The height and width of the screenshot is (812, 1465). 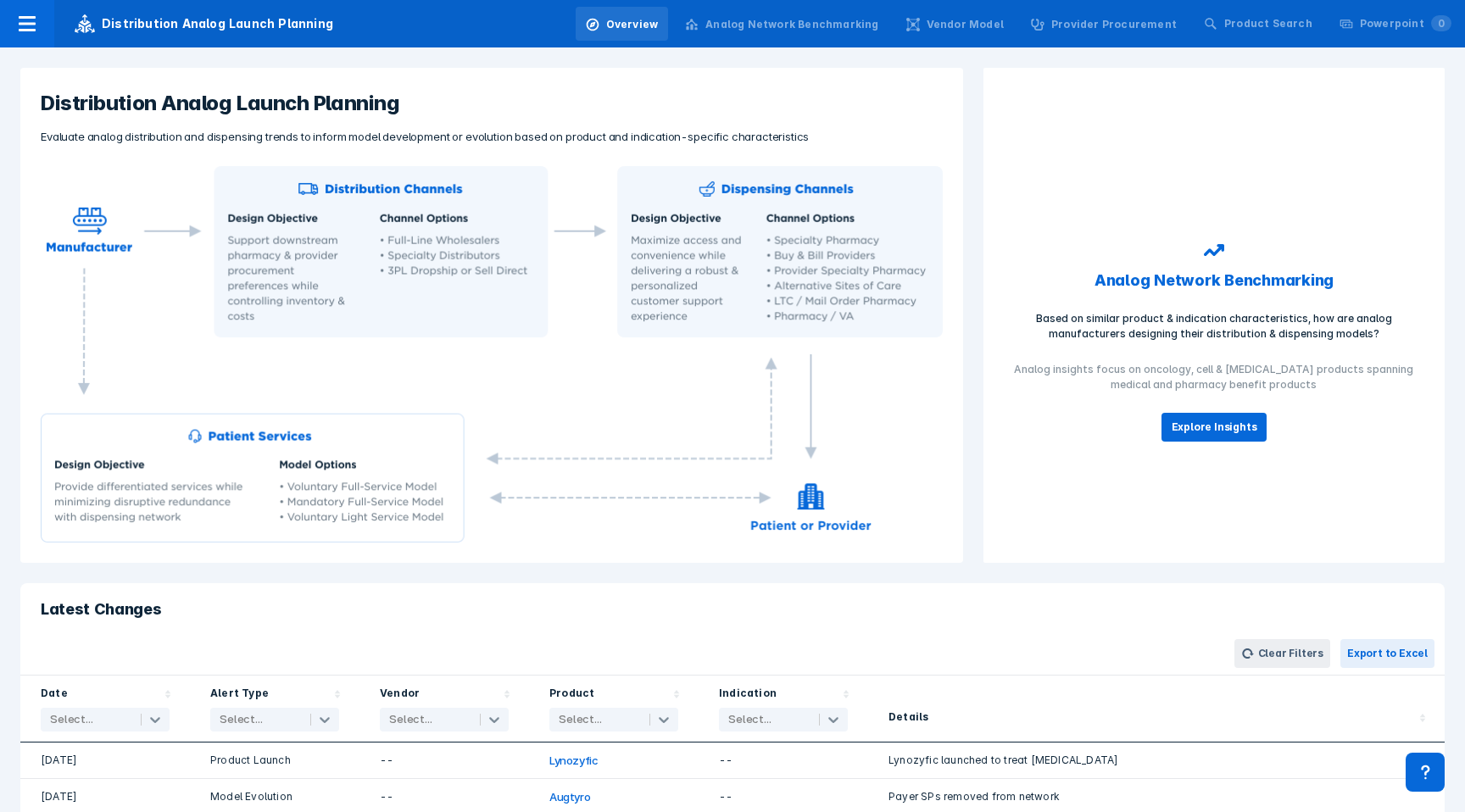 I want to click on img: Distribution Flowchart, so click(x=492, y=354).